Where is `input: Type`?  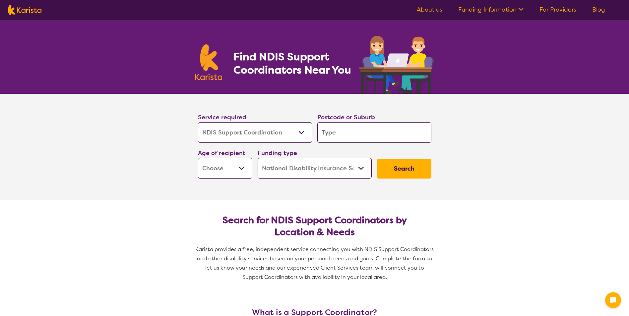
input: Type is located at coordinates (374, 133).